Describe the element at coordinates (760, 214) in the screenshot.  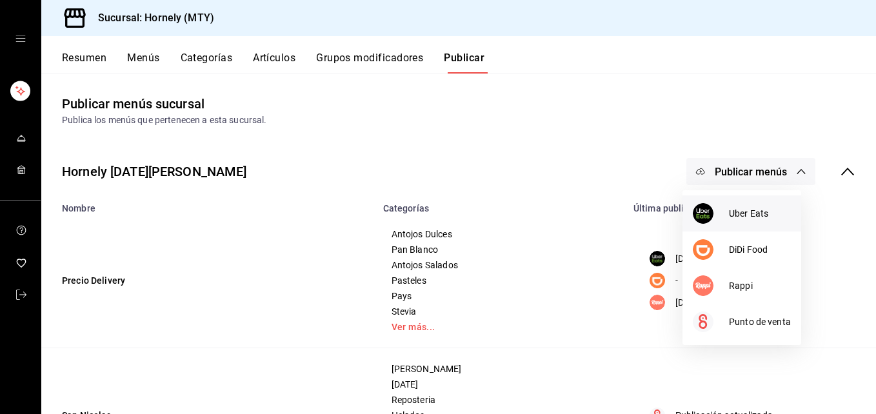
I see `span: Uber Eats` at that location.